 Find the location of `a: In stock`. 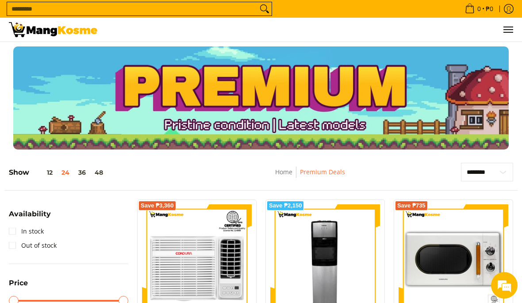

a: In stock is located at coordinates (26, 231).